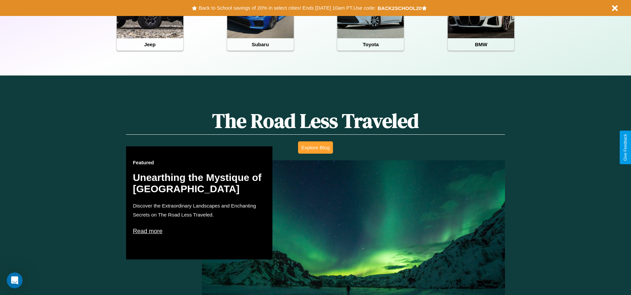 The height and width of the screenshot is (295, 631). Describe the element at coordinates (371, 44) in the screenshot. I see `h4: Toyota` at that location.